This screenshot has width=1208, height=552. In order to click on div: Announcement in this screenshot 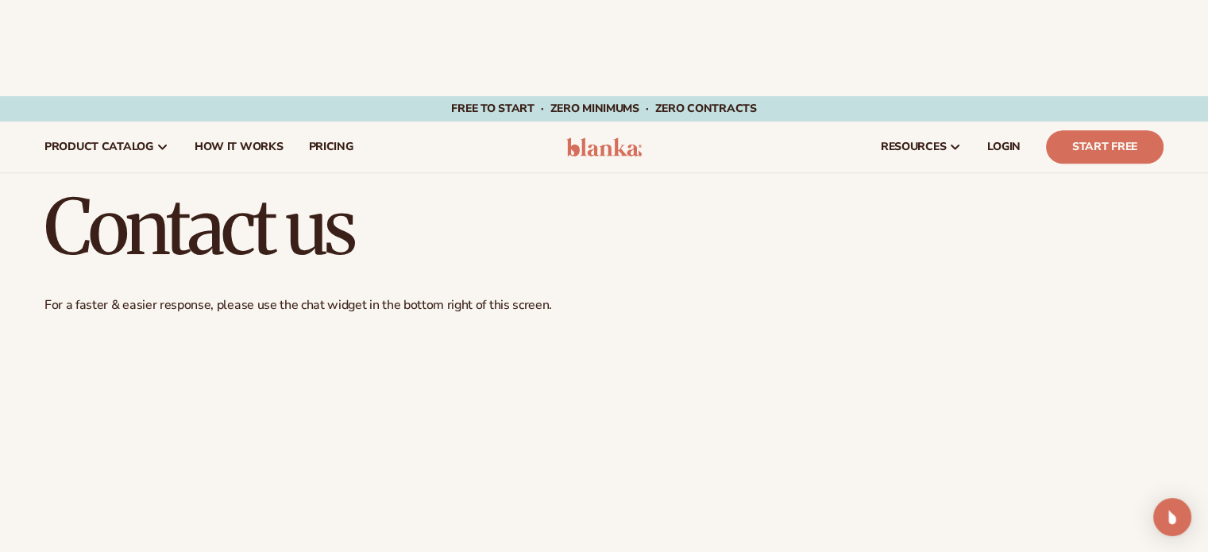, I will do `click(604, 109)`.